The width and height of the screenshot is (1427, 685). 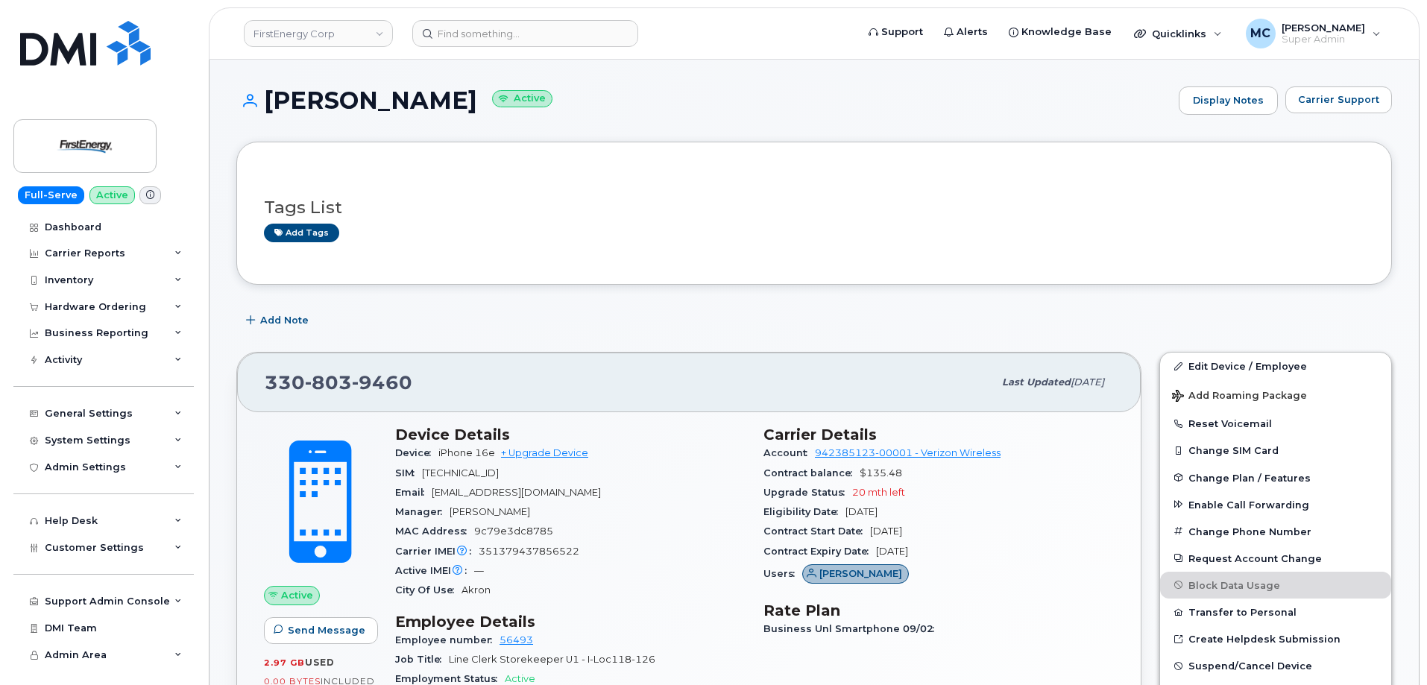 I want to click on h3: Rate Plan, so click(x=939, y=611).